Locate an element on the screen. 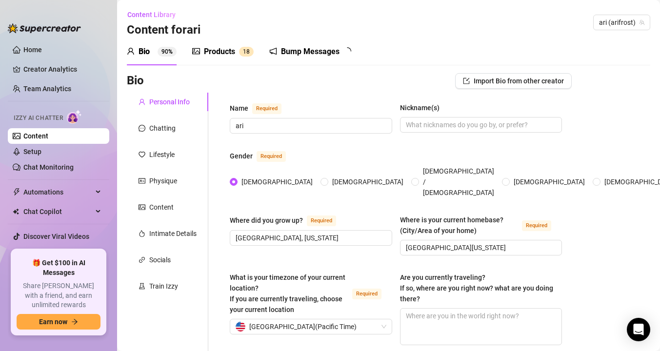 This screenshot has width=660, height=351. a: Home is located at coordinates (33, 50).